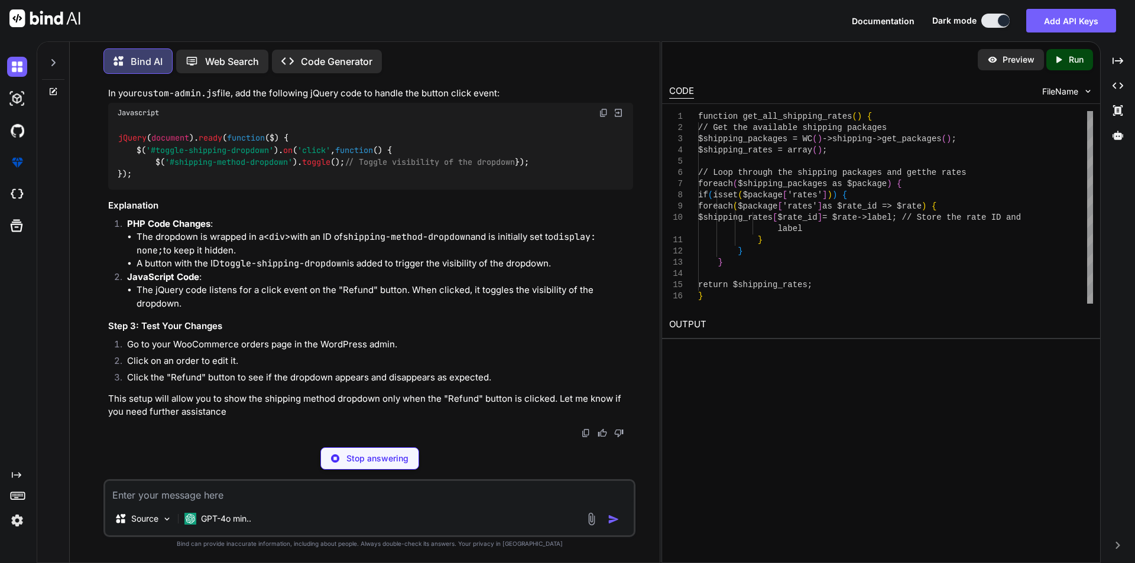 This screenshot has width=1135, height=563. Describe the element at coordinates (288, 150) in the screenshot. I see `span: on` at that location.